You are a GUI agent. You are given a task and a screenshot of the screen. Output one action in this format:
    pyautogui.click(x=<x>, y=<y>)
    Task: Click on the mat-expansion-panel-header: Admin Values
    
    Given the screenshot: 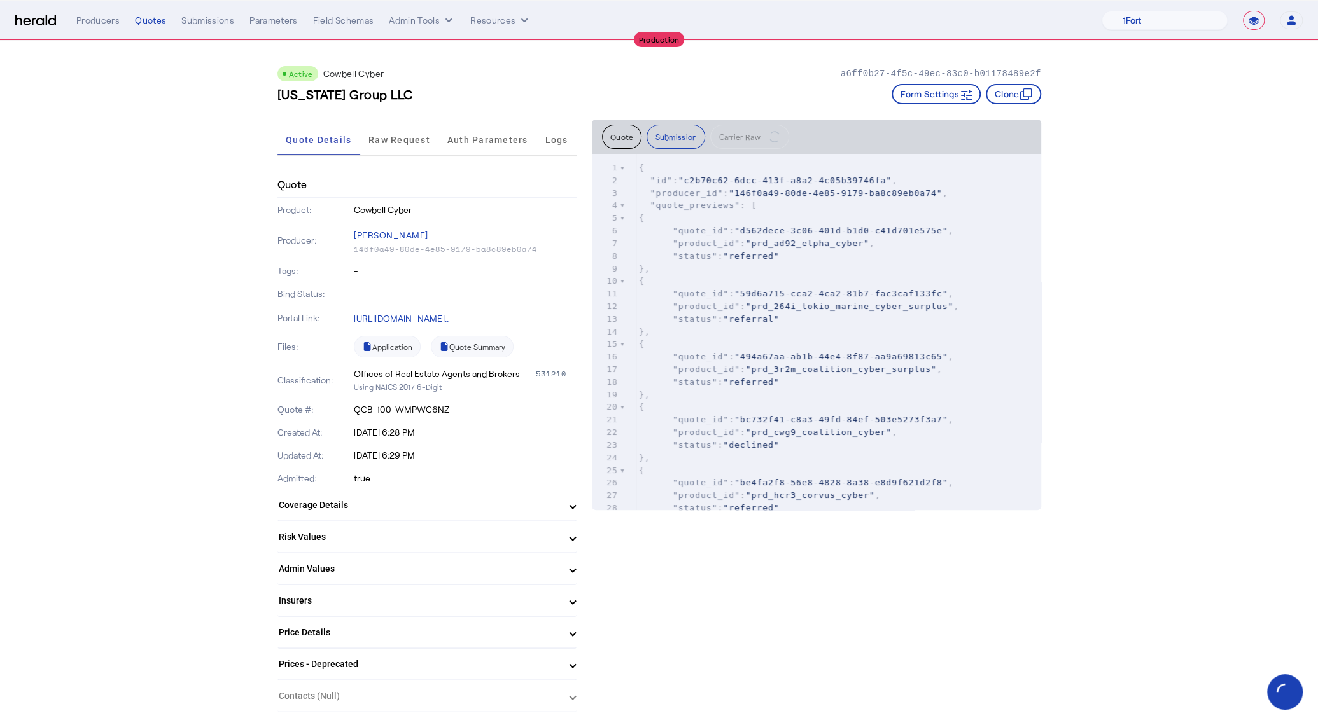 What is the action you would take?
    pyautogui.click(x=427, y=569)
    